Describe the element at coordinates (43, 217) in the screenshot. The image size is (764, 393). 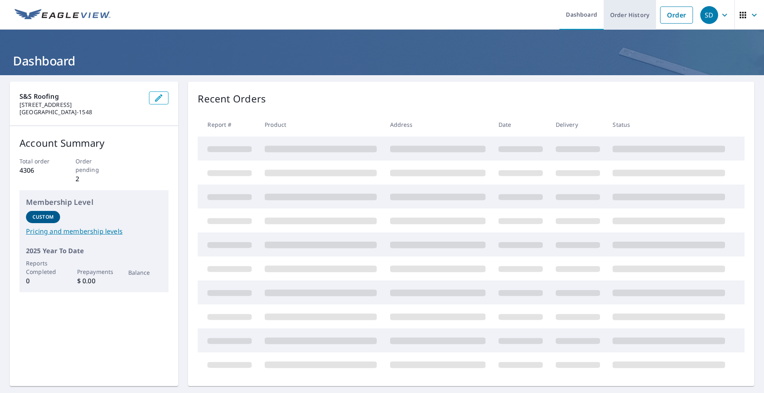
I see `p: Custom` at that location.